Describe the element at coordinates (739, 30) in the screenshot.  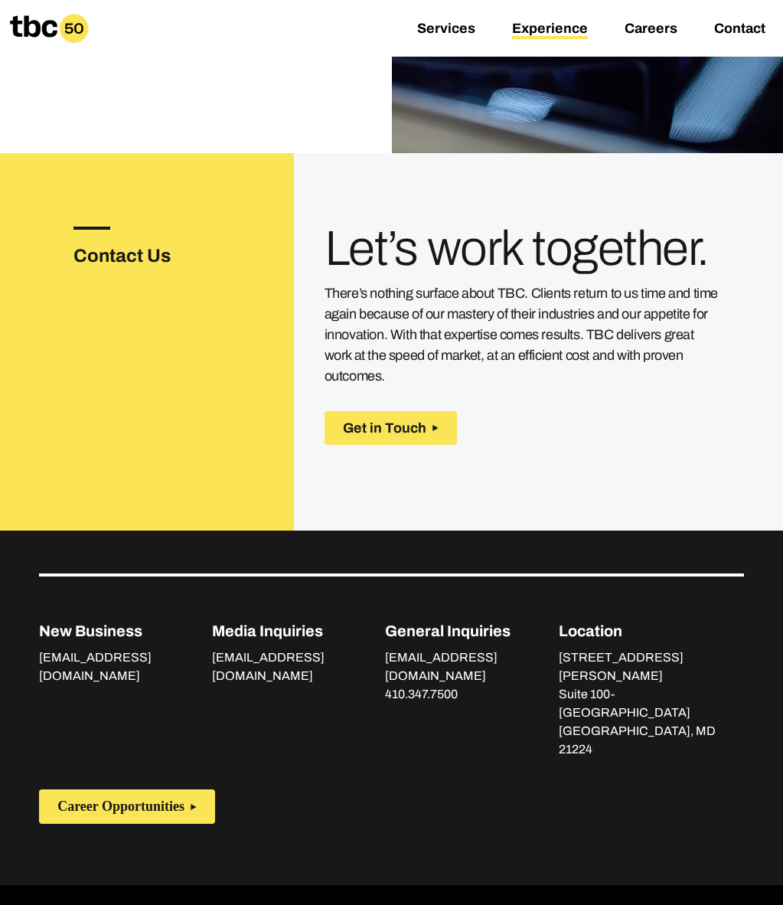
I see `a: Contact` at that location.